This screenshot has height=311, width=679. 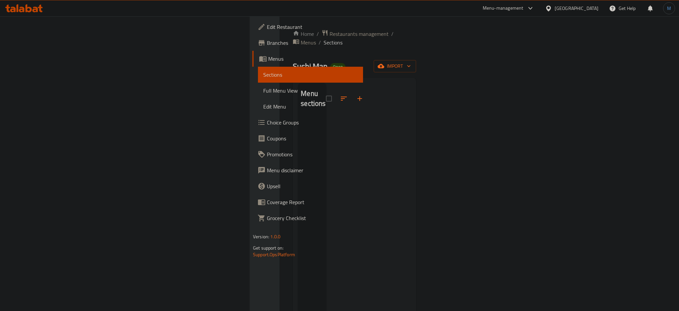 I want to click on a: Menus, so click(x=308, y=59).